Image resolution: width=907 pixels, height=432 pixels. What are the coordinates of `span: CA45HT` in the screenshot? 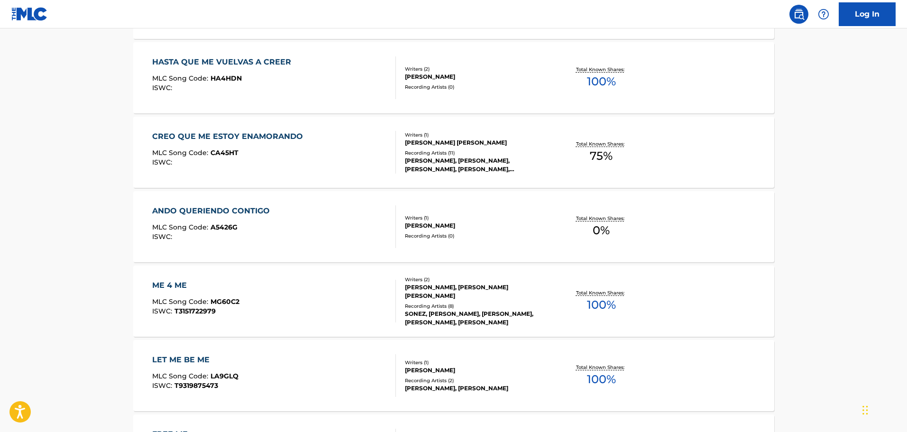 It's located at (224, 153).